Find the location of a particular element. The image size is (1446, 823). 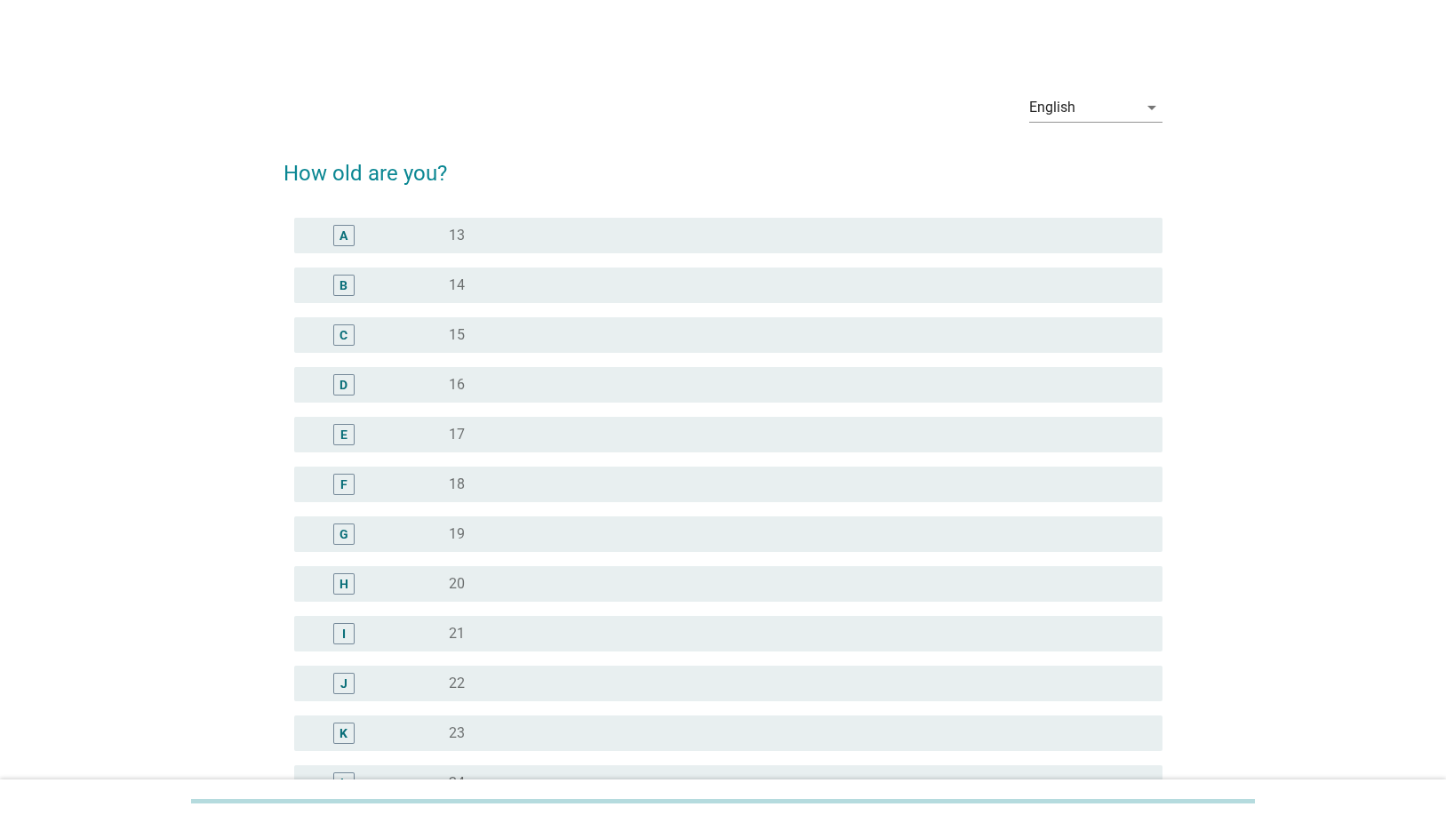

div: I is located at coordinates (344, 633).